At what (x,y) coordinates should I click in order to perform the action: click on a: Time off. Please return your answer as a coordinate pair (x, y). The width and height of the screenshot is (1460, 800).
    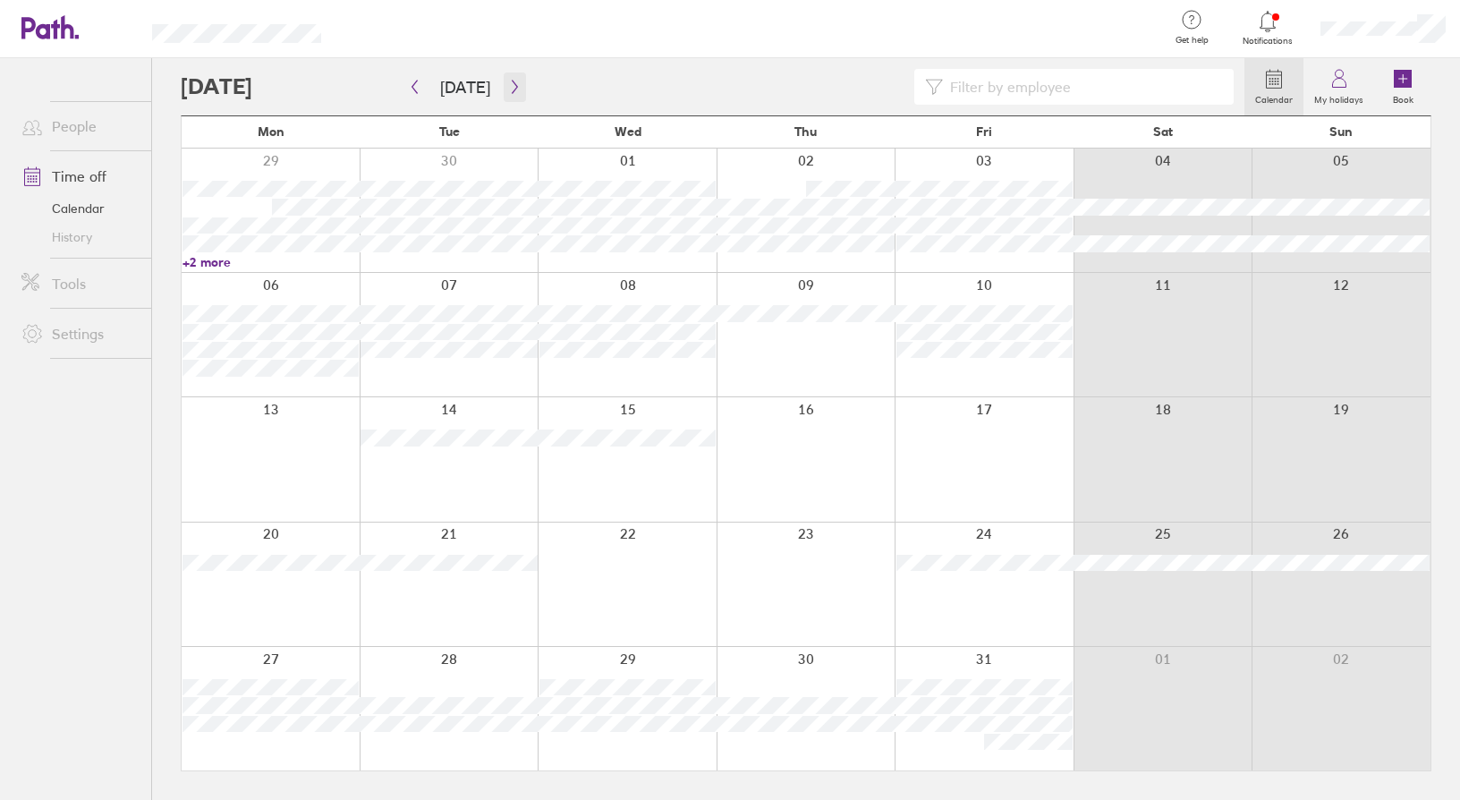
    Looking at the image, I should click on (79, 176).